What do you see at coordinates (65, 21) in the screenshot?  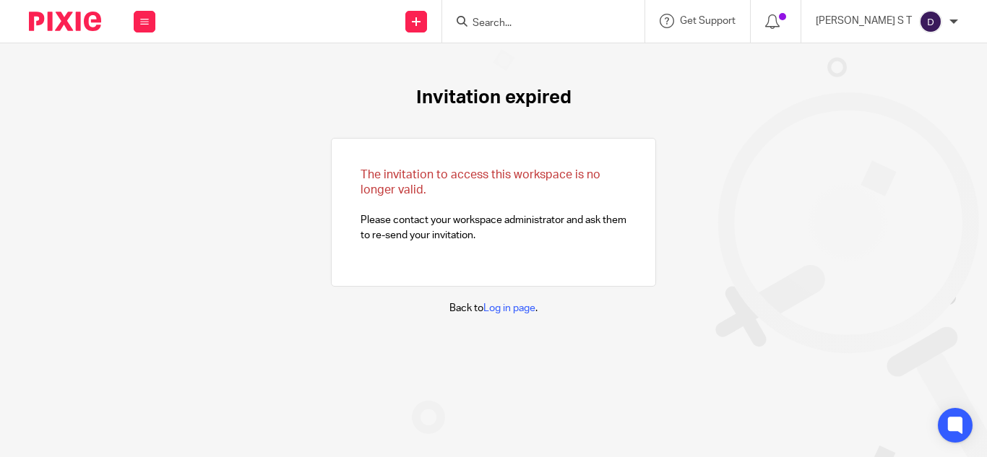 I see `img: Pixie` at bounding box center [65, 21].